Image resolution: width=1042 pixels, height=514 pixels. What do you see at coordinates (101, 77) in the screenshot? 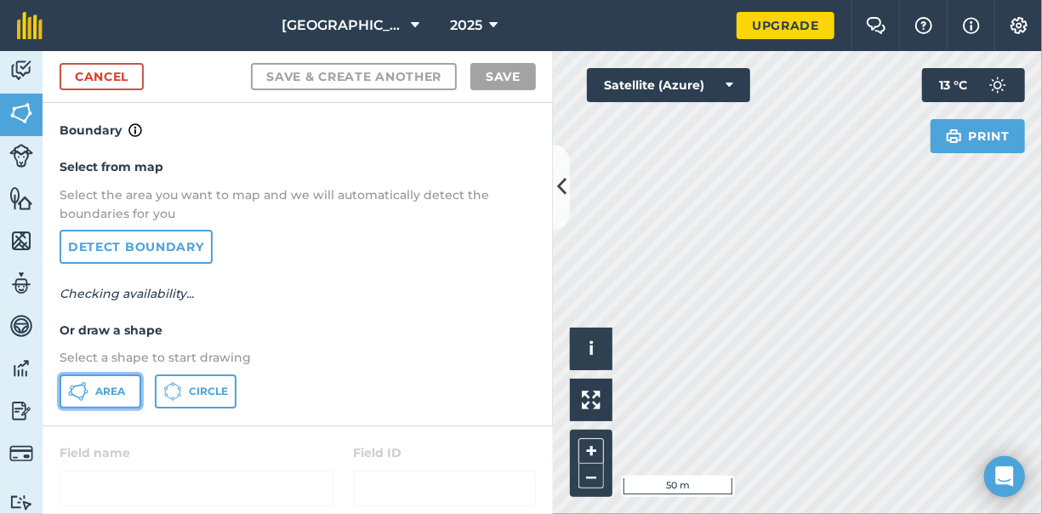
I see `a: Cancel` at bounding box center [101, 77].